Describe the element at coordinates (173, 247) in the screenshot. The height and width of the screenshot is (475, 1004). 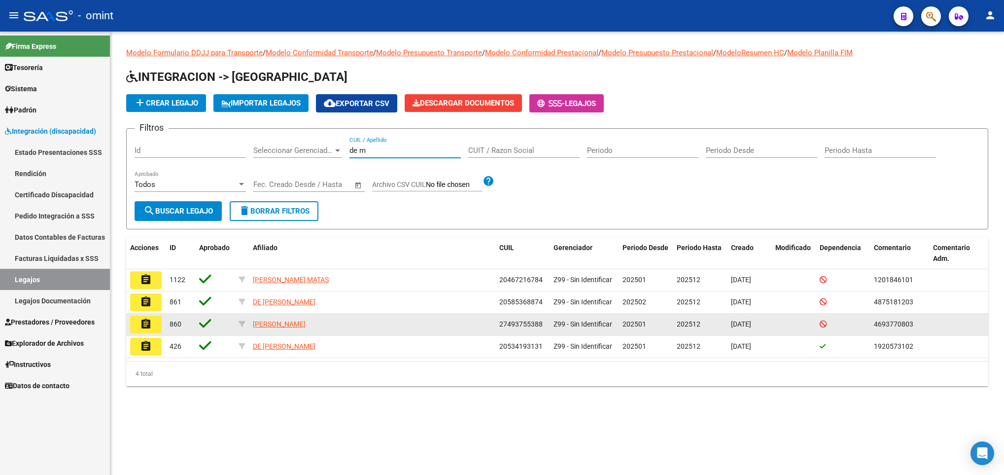
I see `span: ID` at that location.